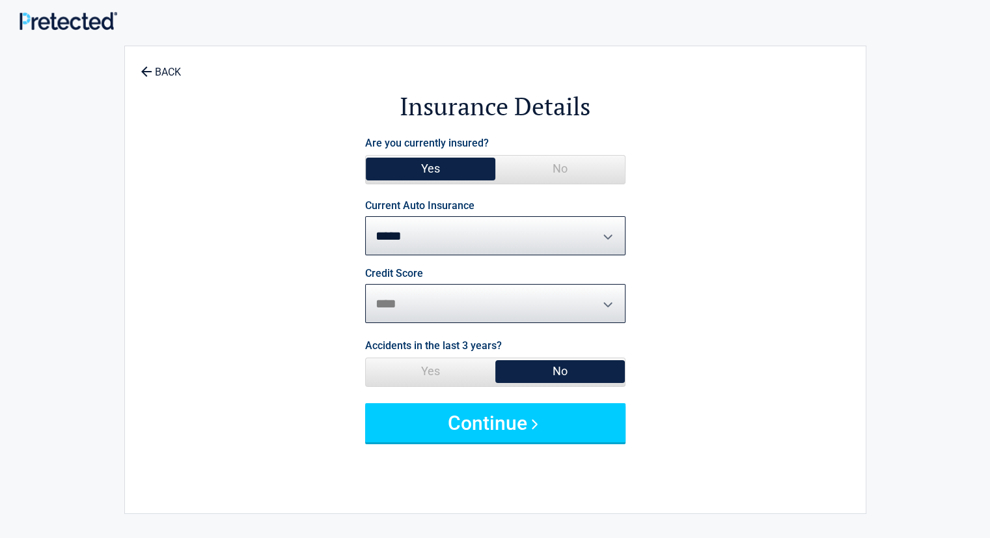 The height and width of the screenshot is (538, 990). I want to click on button: Continue, so click(495, 423).